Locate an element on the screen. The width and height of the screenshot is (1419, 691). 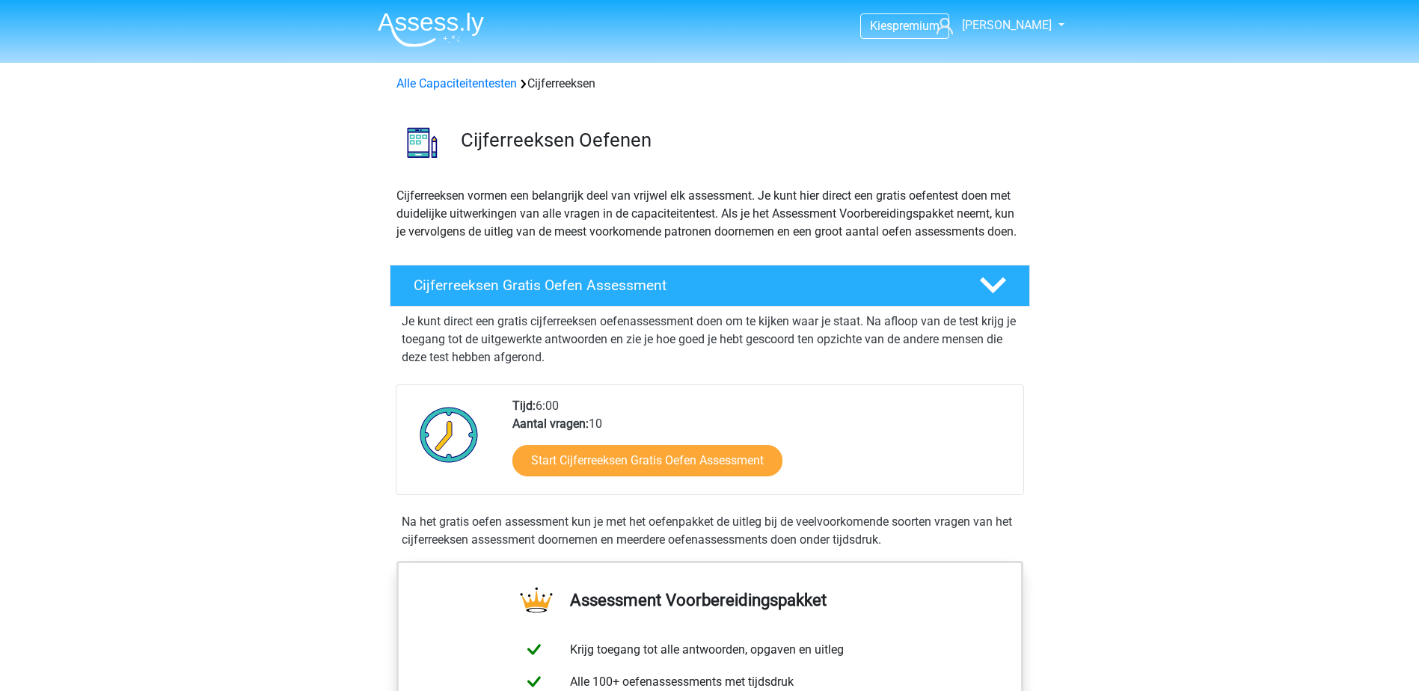
a: Alle Capaciteitentesten is located at coordinates (456, 83).